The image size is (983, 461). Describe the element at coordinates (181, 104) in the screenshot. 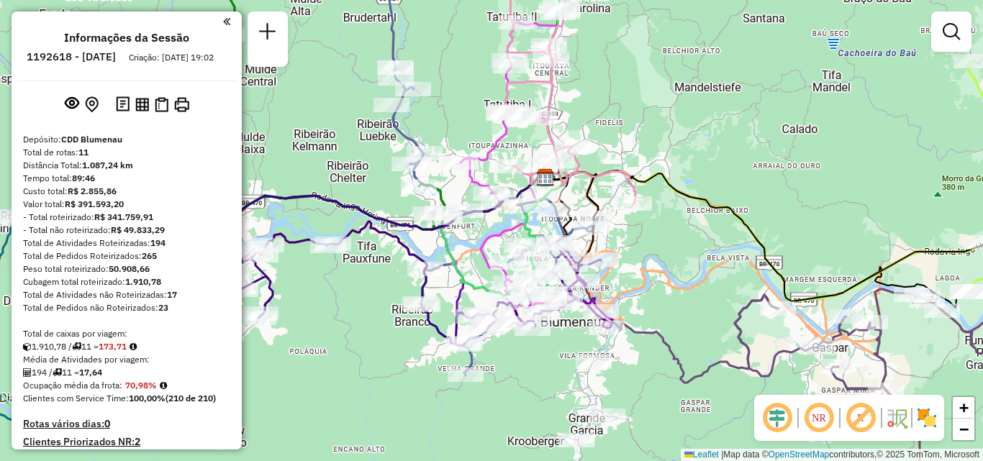

I see `button: Imprimir Rotas` at that location.